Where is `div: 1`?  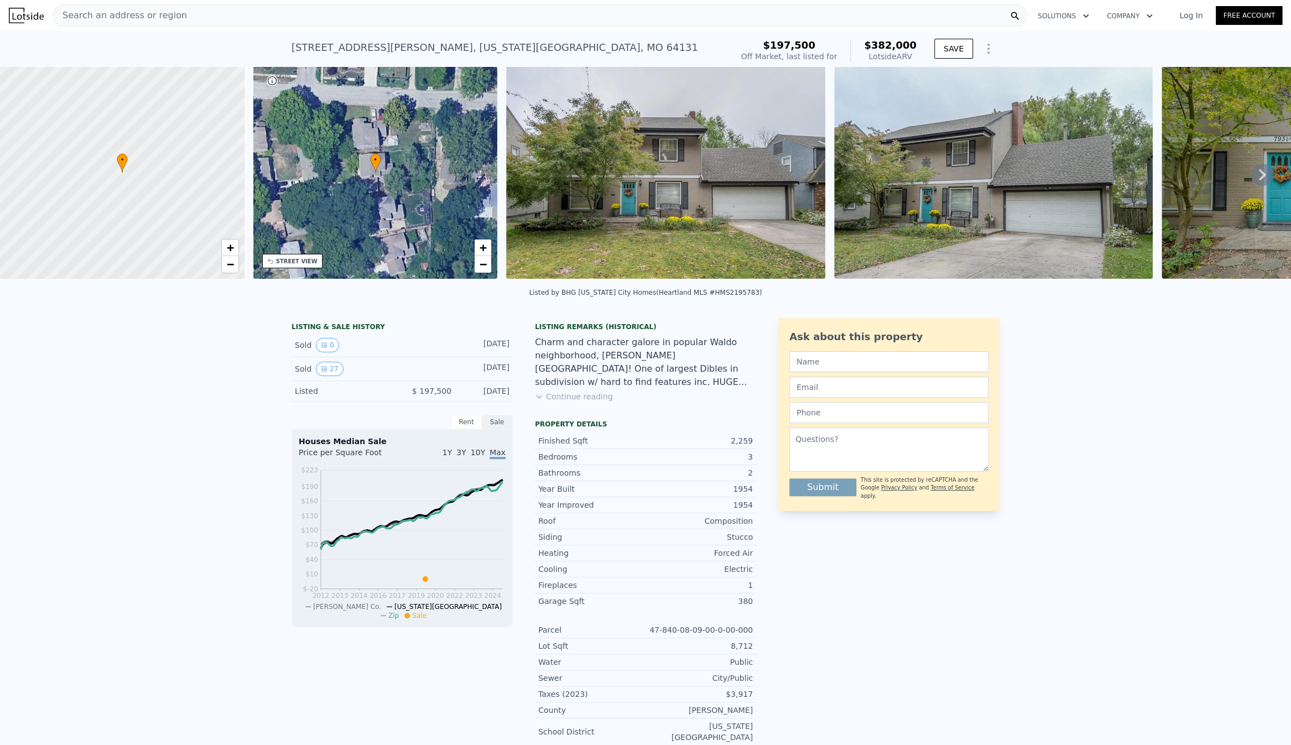 div: 1 is located at coordinates (699, 585).